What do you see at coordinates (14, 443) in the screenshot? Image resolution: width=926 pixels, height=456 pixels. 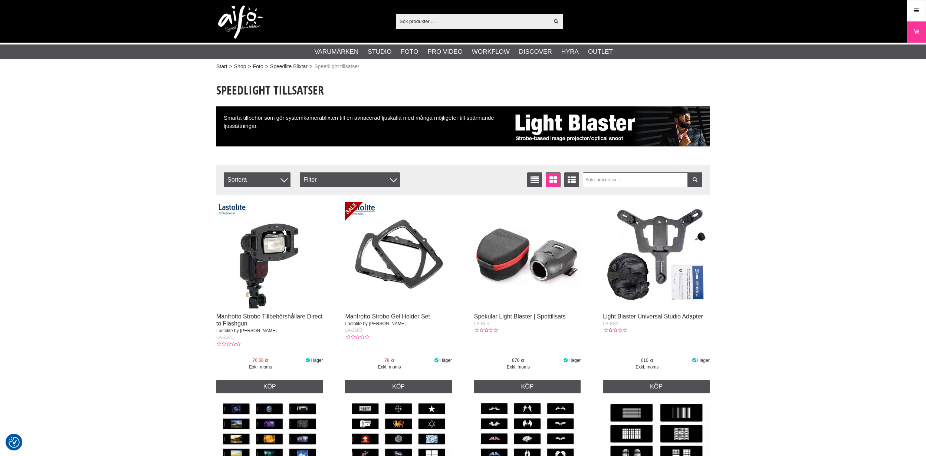 I see `img: Revisit consent button` at bounding box center [14, 443].